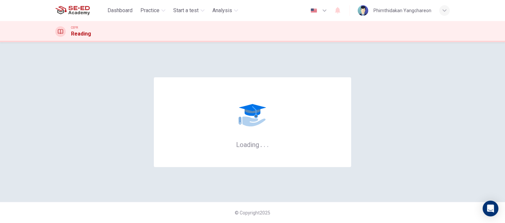  Describe the element at coordinates (252, 213) in the screenshot. I see `span: © Copyright 2025` at that location.